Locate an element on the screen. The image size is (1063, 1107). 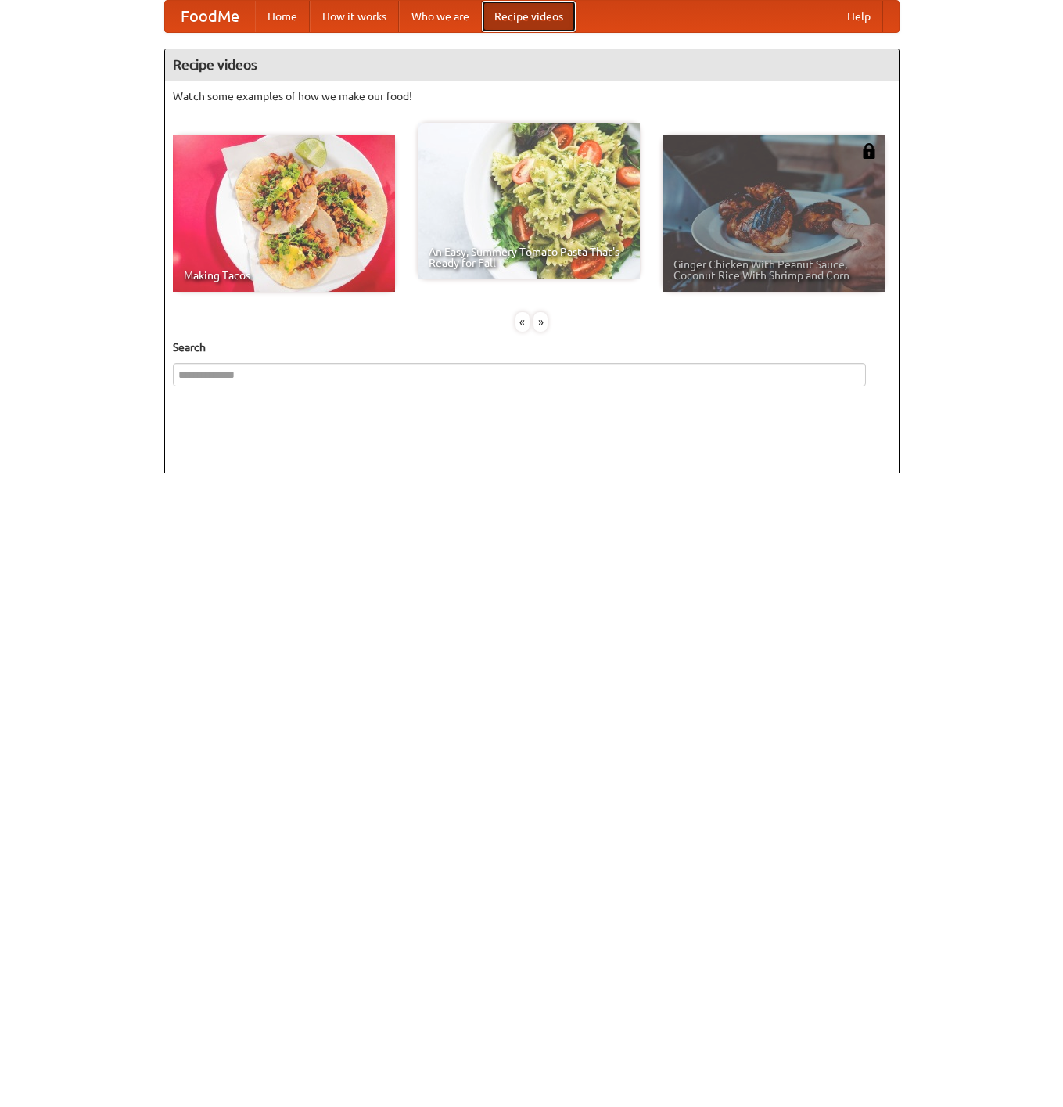
a: Recipe videos is located at coordinates (529, 16).